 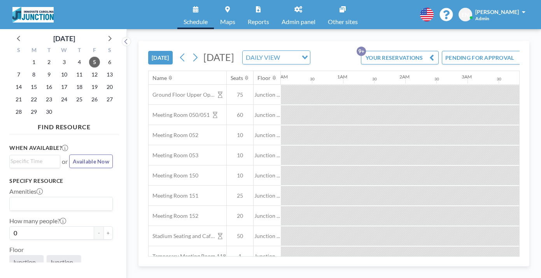 What do you see at coordinates (240, 256) in the screenshot?
I see `span: 1` at bounding box center [240, 256].